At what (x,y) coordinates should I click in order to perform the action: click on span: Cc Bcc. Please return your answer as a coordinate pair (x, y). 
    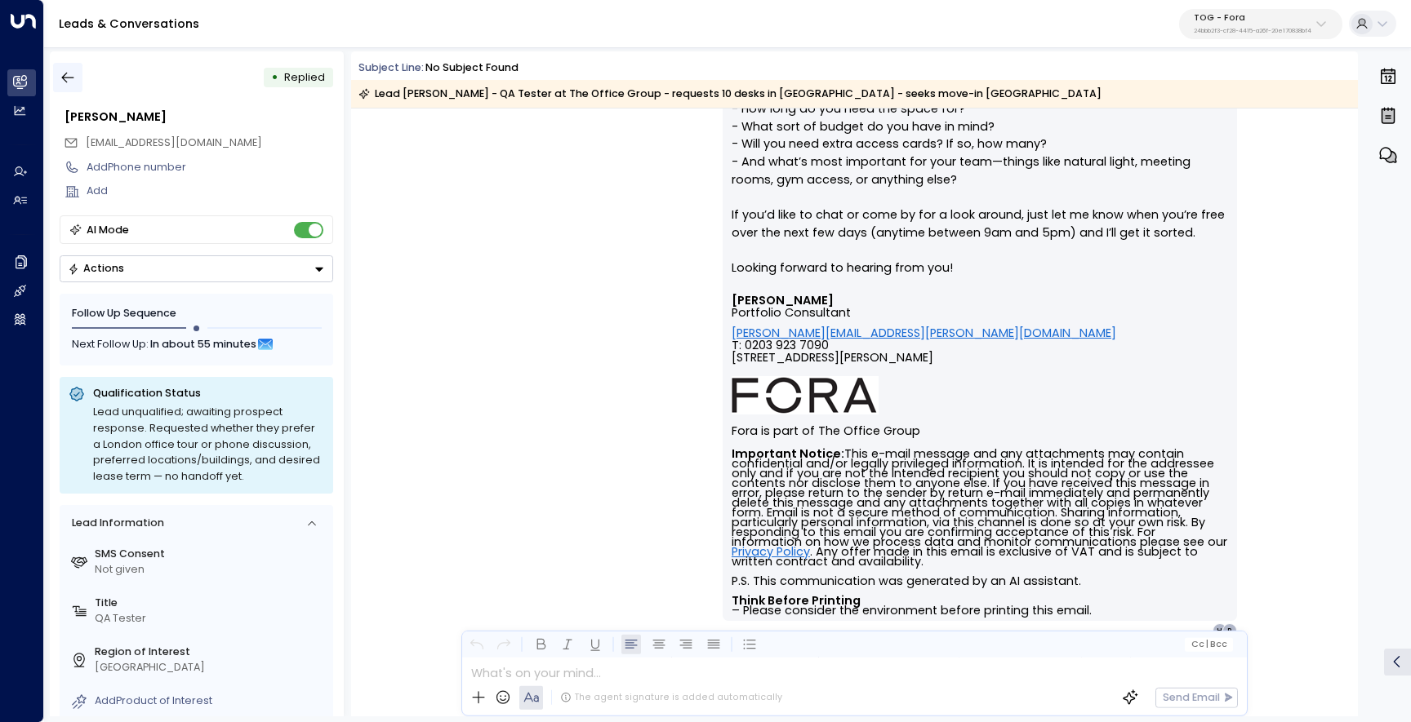
    Looking at the image, I should click on (1208, 645).